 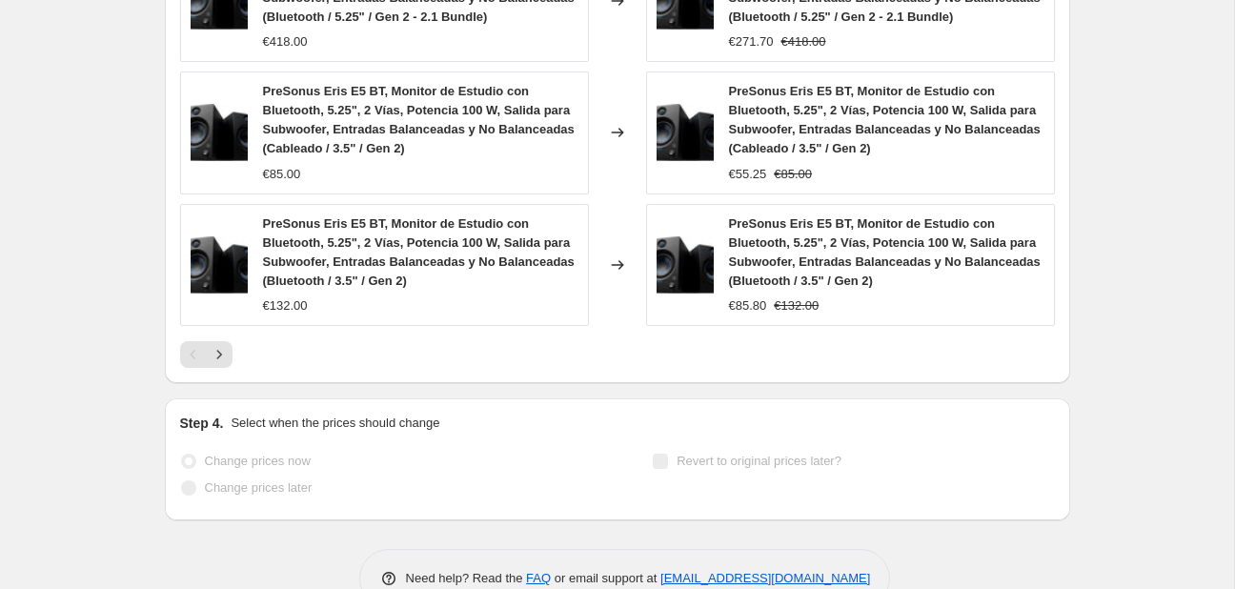 I want to click on nav: Pagination, so click(x=206, y=354).